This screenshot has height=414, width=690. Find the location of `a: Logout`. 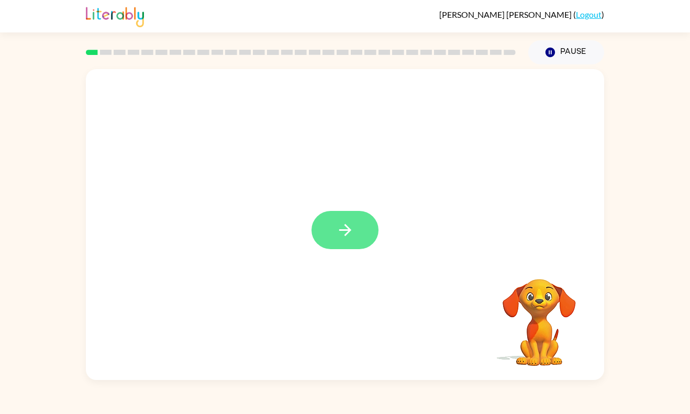

a: Logout is located at coordinates (589, 14).